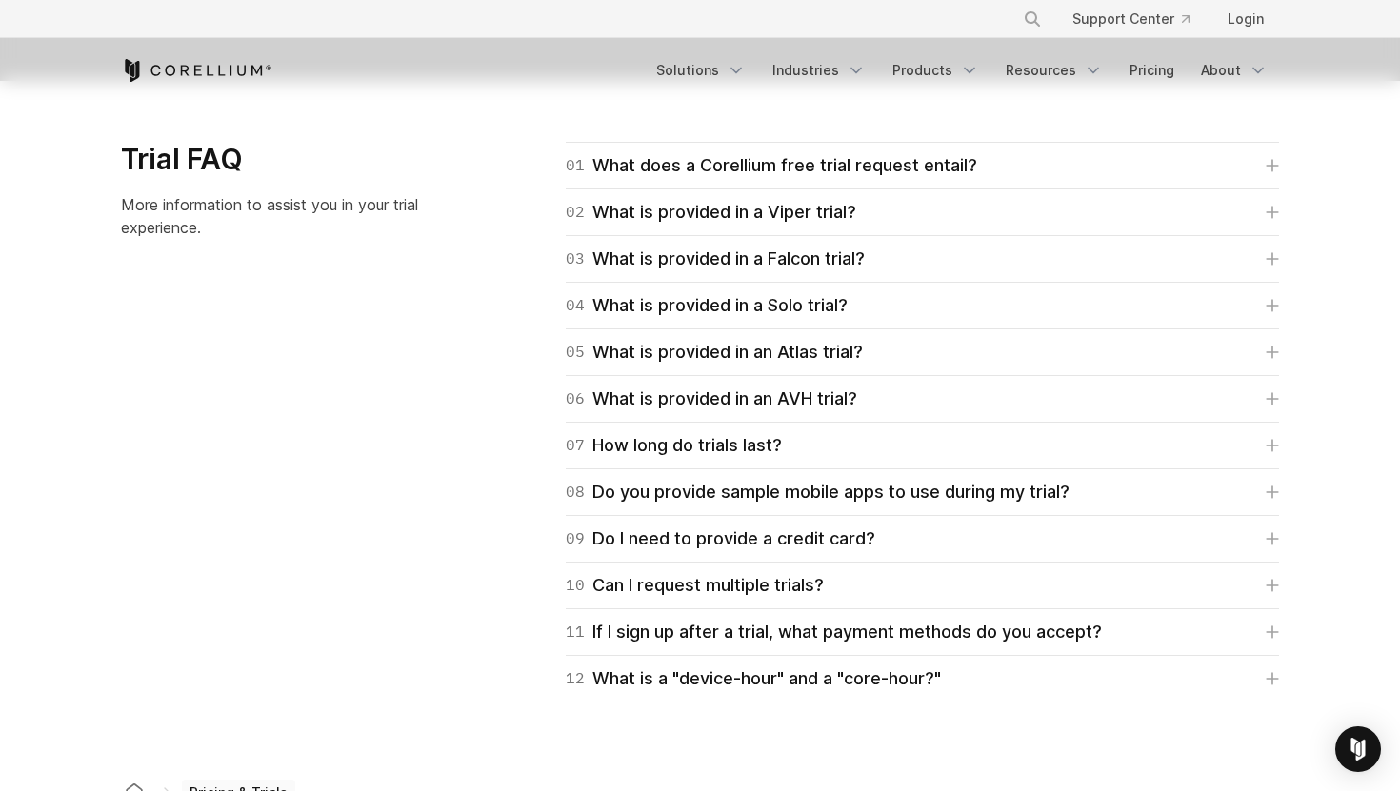 This screenshot has height=791, width=1400. I want to click on div: Do I need to provide a credit card?, so click(720, 539).